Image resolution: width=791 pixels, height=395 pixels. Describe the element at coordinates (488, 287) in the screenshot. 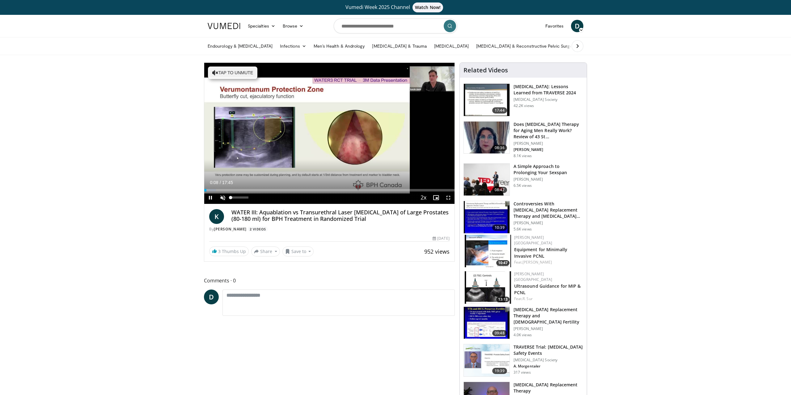

I see `a: 13:13` at that location.